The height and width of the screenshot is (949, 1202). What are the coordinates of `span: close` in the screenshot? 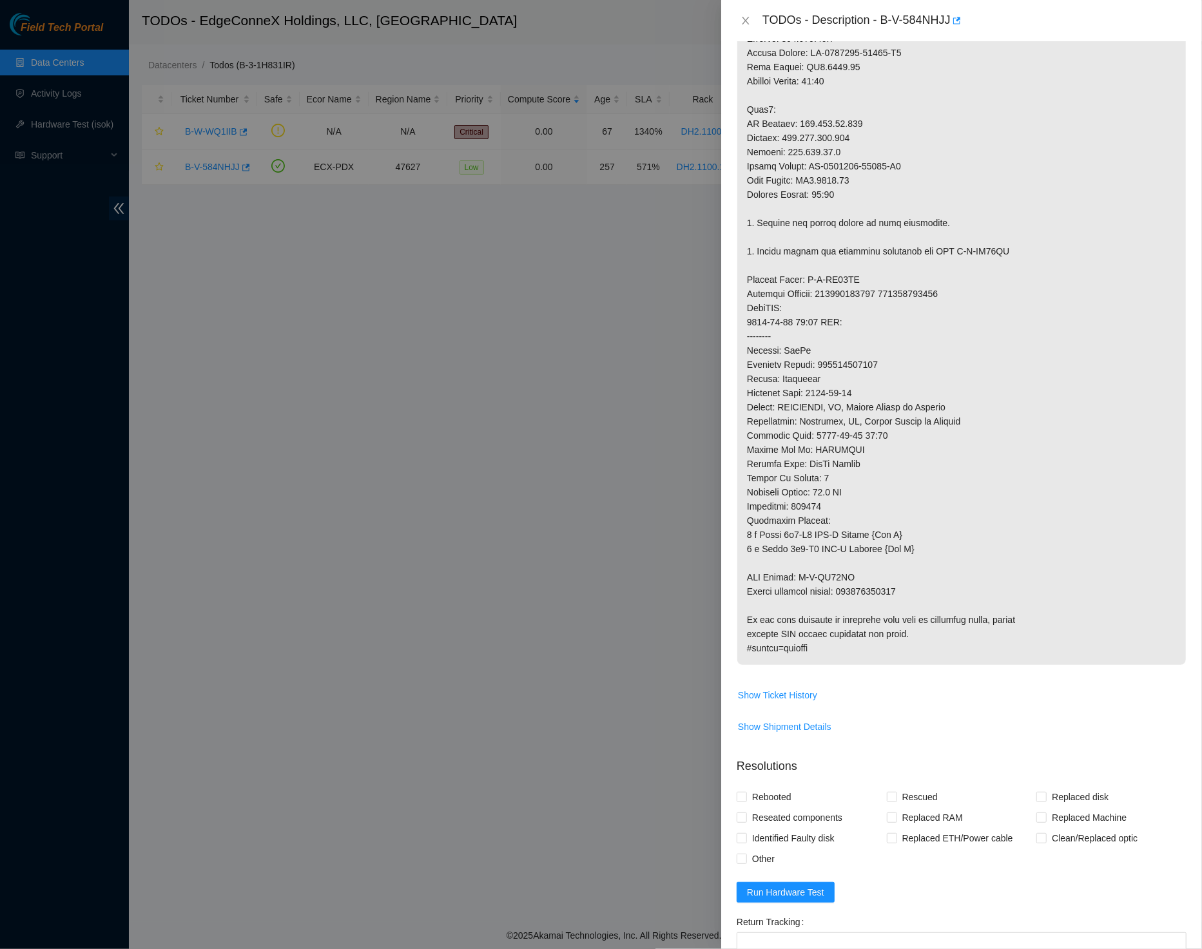 It's located at (746, 21).